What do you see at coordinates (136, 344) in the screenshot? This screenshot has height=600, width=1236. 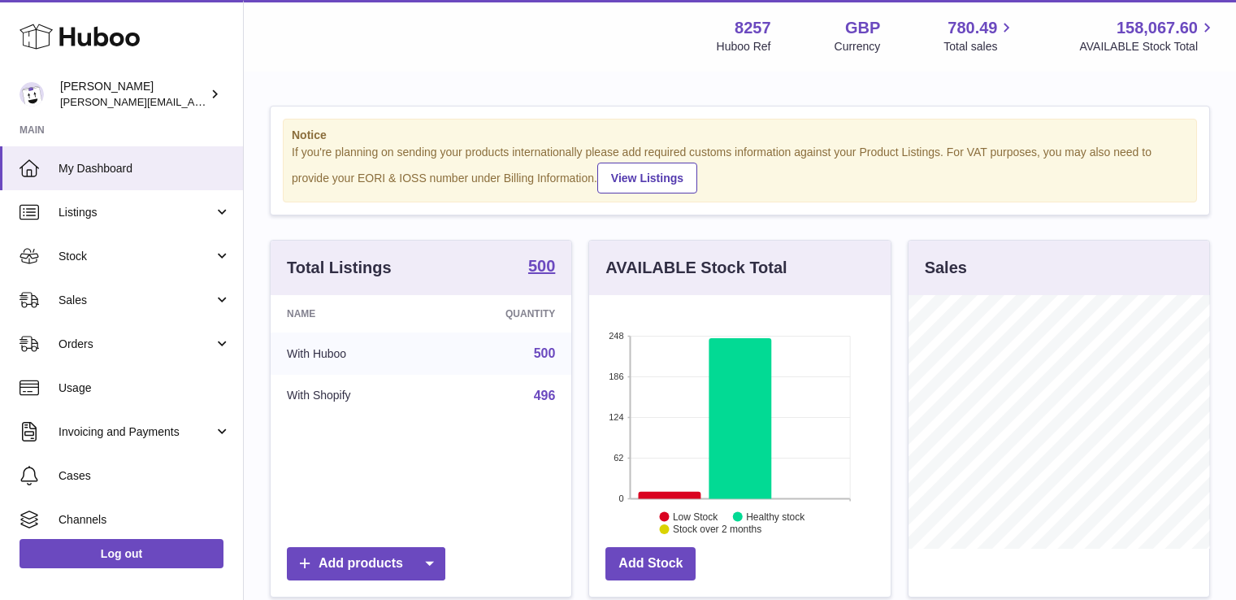 I see `span: Orders` at bounding box center [136, 344].